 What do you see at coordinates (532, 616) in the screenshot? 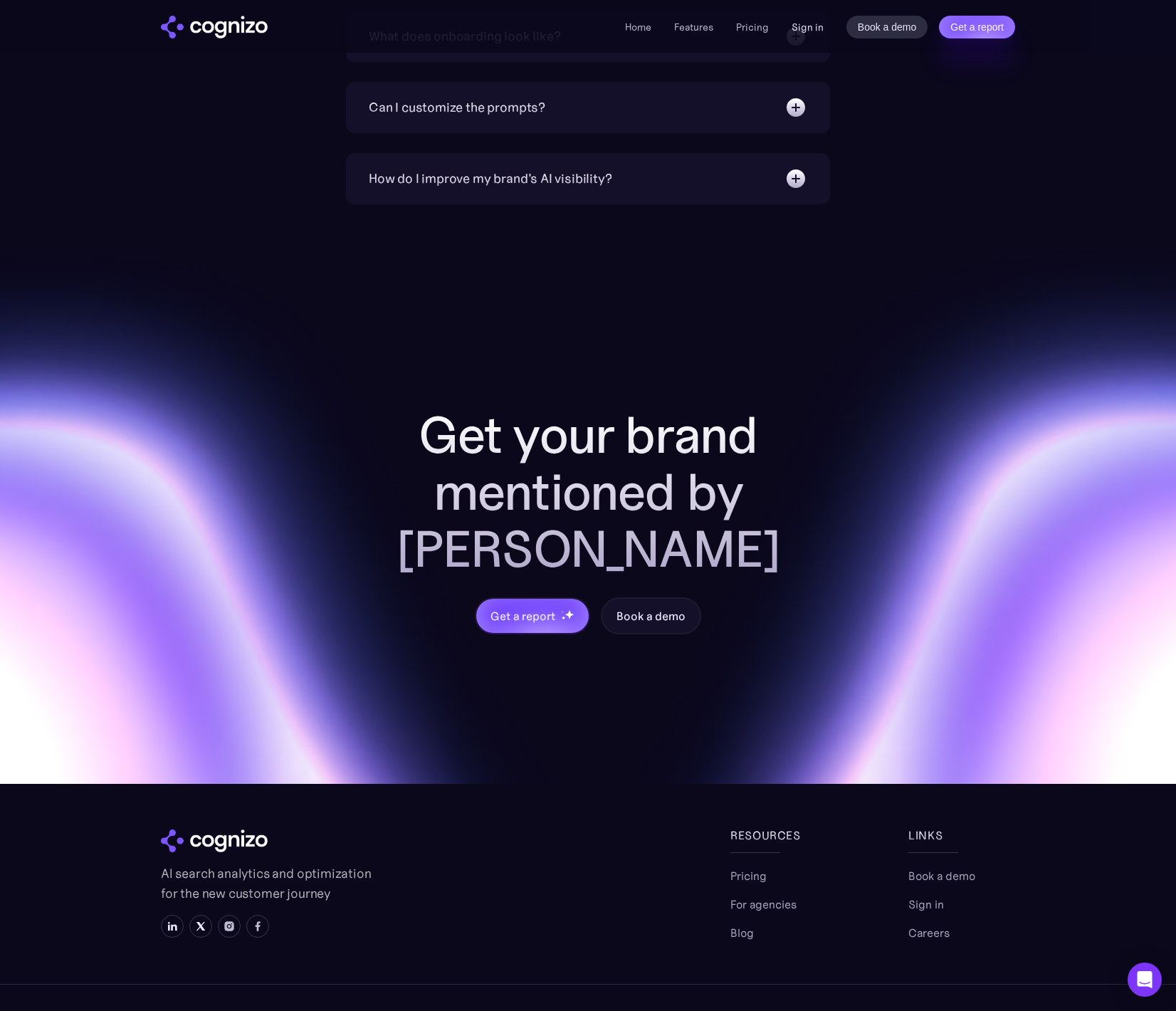
I see `a: Get a reportstarstarstar` at bounding box center [532, 616].